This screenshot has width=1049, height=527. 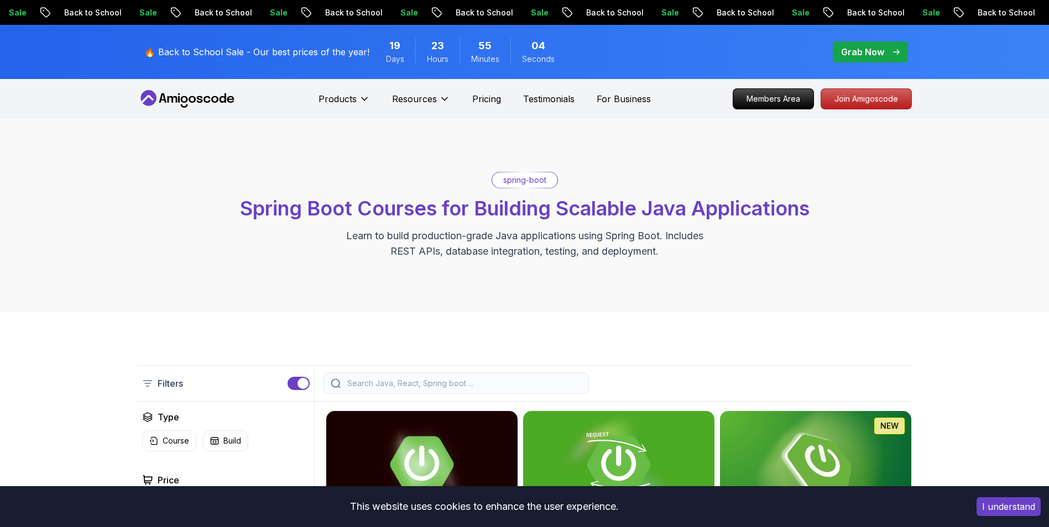 I want to click on span: Hours, so click(x=437, y=59).